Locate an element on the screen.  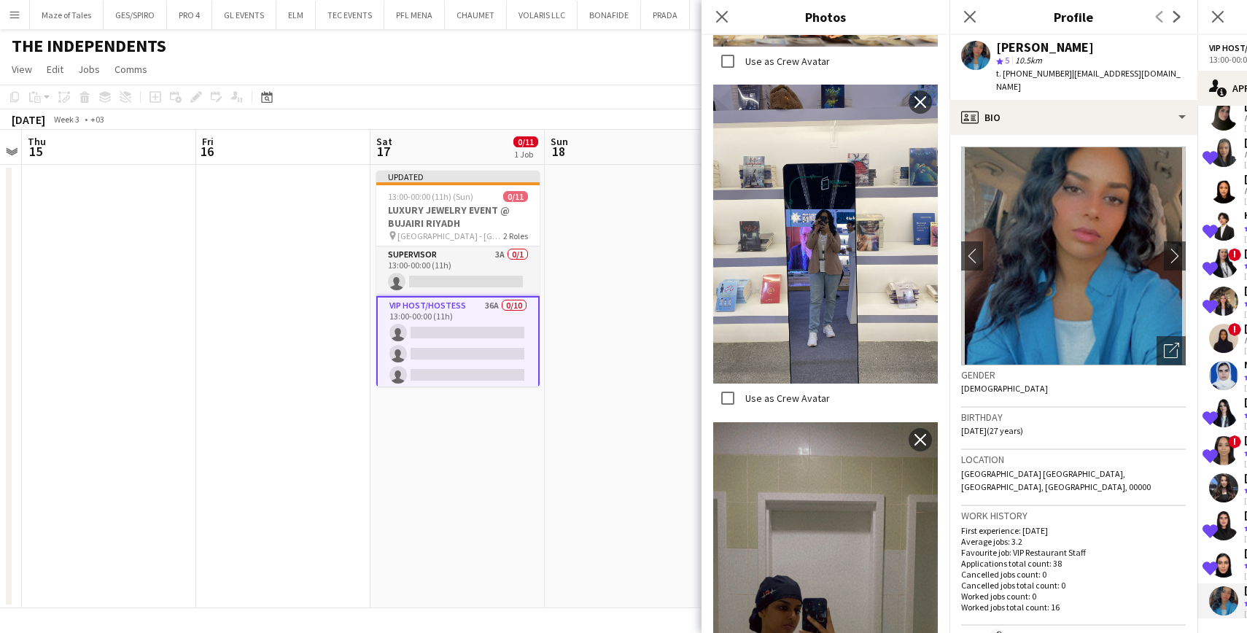
button: TEC EVENTS is located at coordinates (350, 15).